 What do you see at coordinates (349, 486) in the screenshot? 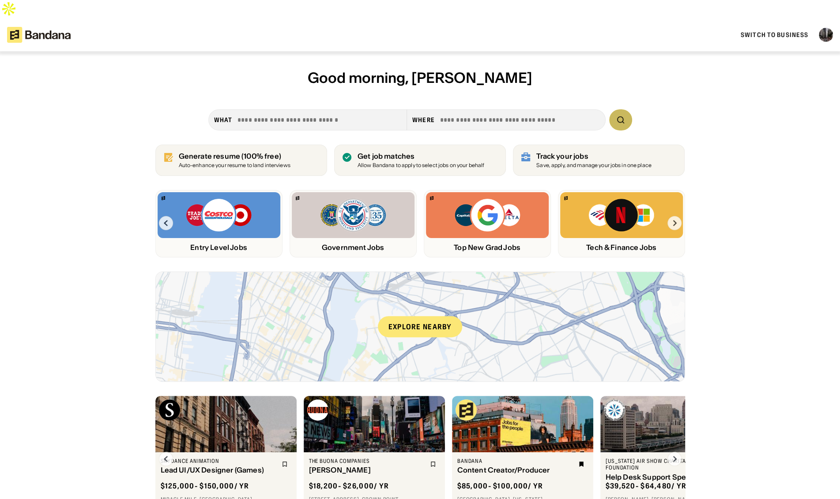
I see `div: $ 18,200 - $26,000 / yr` at bounding box center [349, 486].